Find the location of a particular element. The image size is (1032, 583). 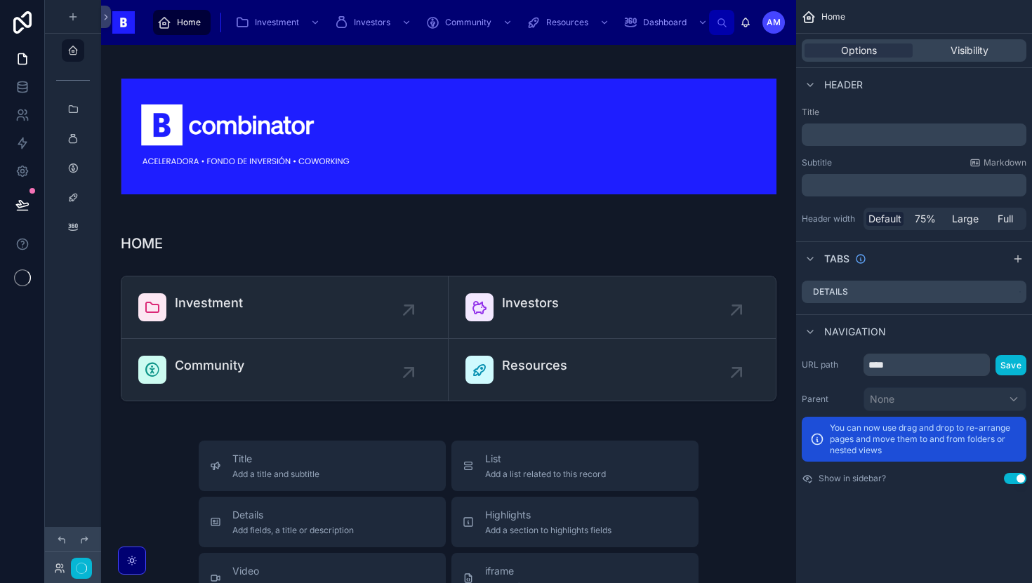

span: Title is located at coordinates (276, 459).